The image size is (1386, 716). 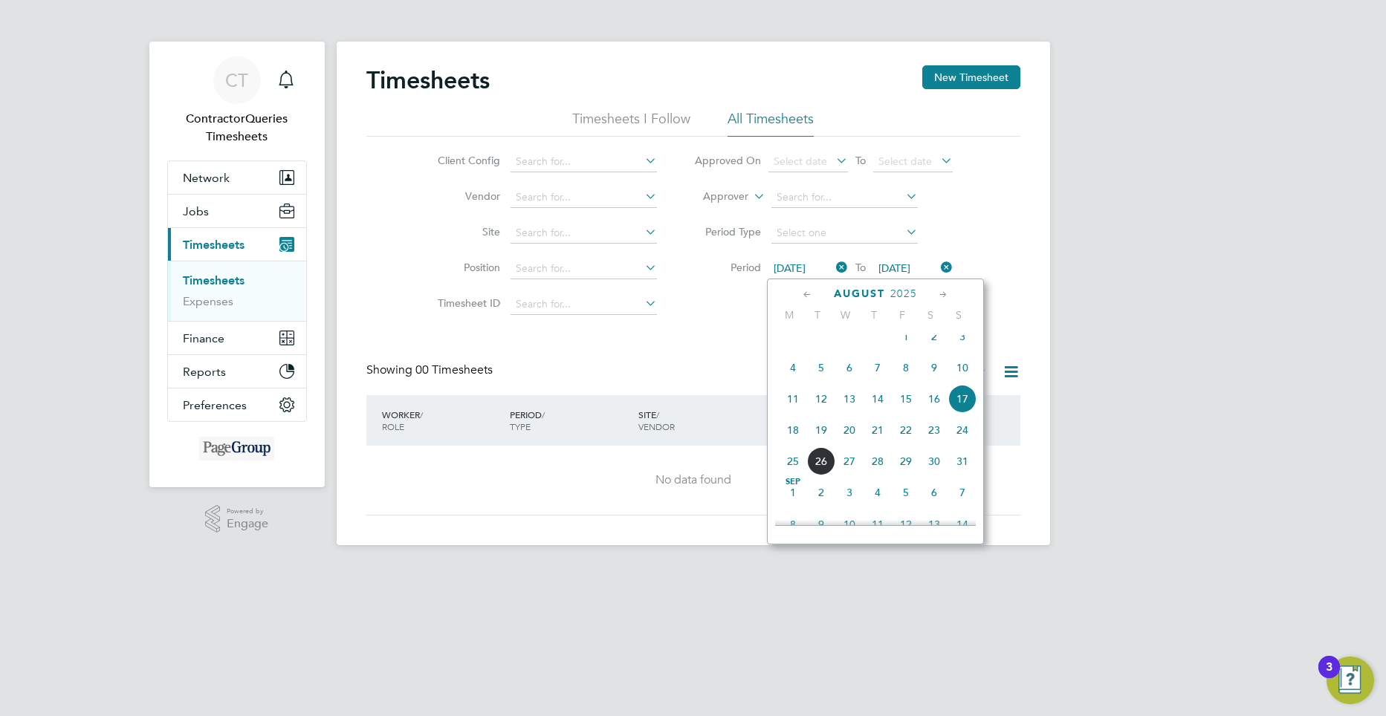 I want to click on span: 25, so click(x=793, y=461).